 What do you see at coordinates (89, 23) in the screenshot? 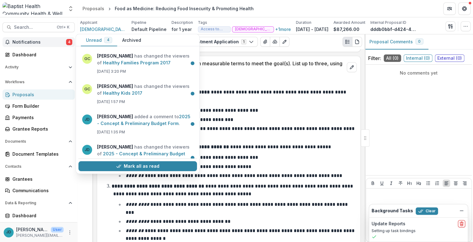
I see `p: Applicant` at bounding box center [89, 23].